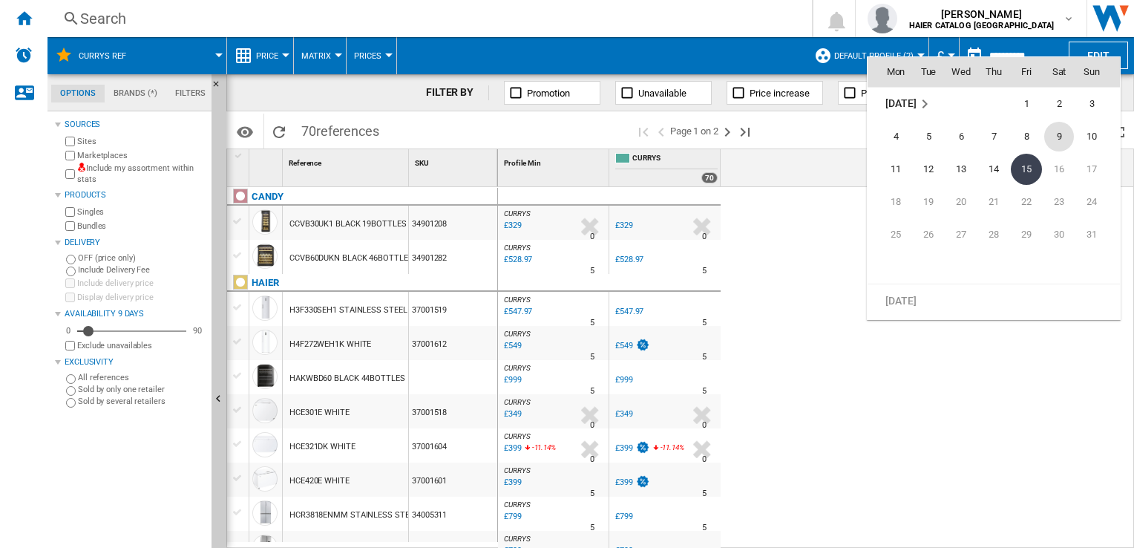 This screenshot has height=548, width=1134. I want to click on td: Sunday August 10 2025, so click(1097, 137).